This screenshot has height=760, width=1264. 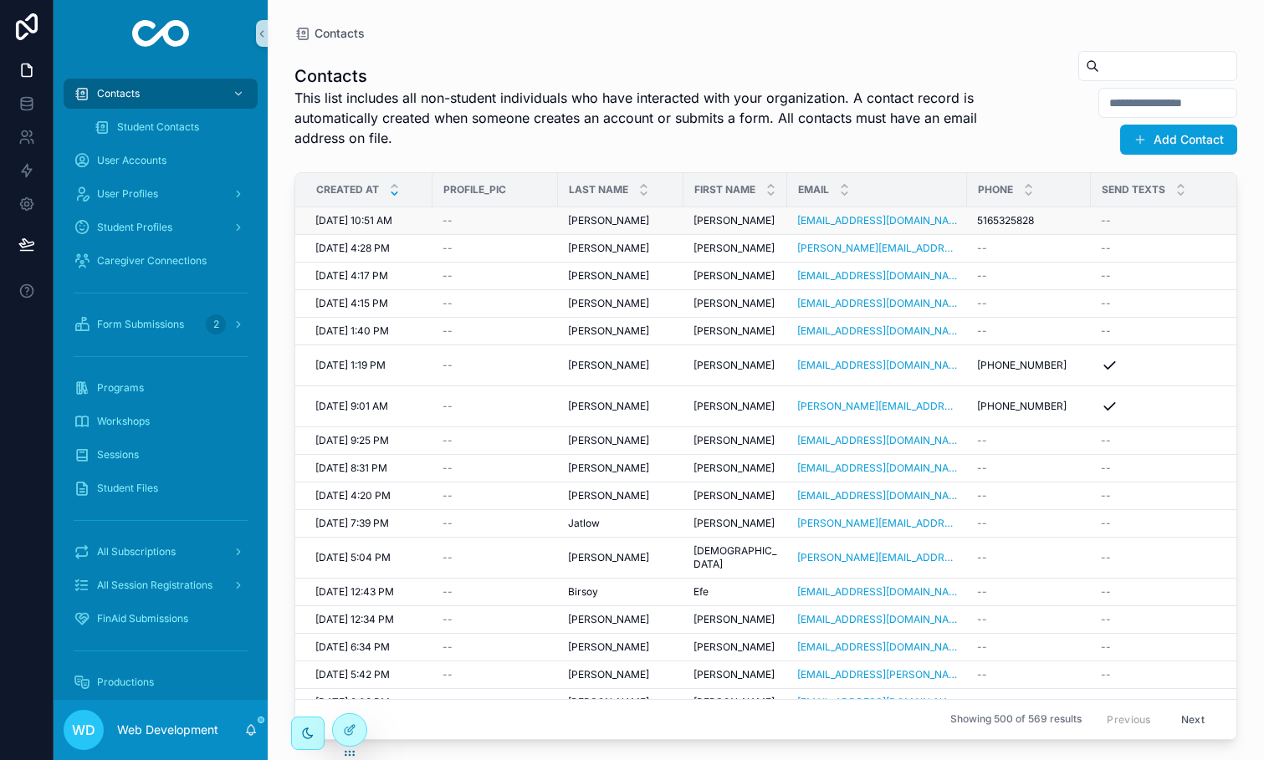 I want to click on span: Phone, so click(x=995, y=190).